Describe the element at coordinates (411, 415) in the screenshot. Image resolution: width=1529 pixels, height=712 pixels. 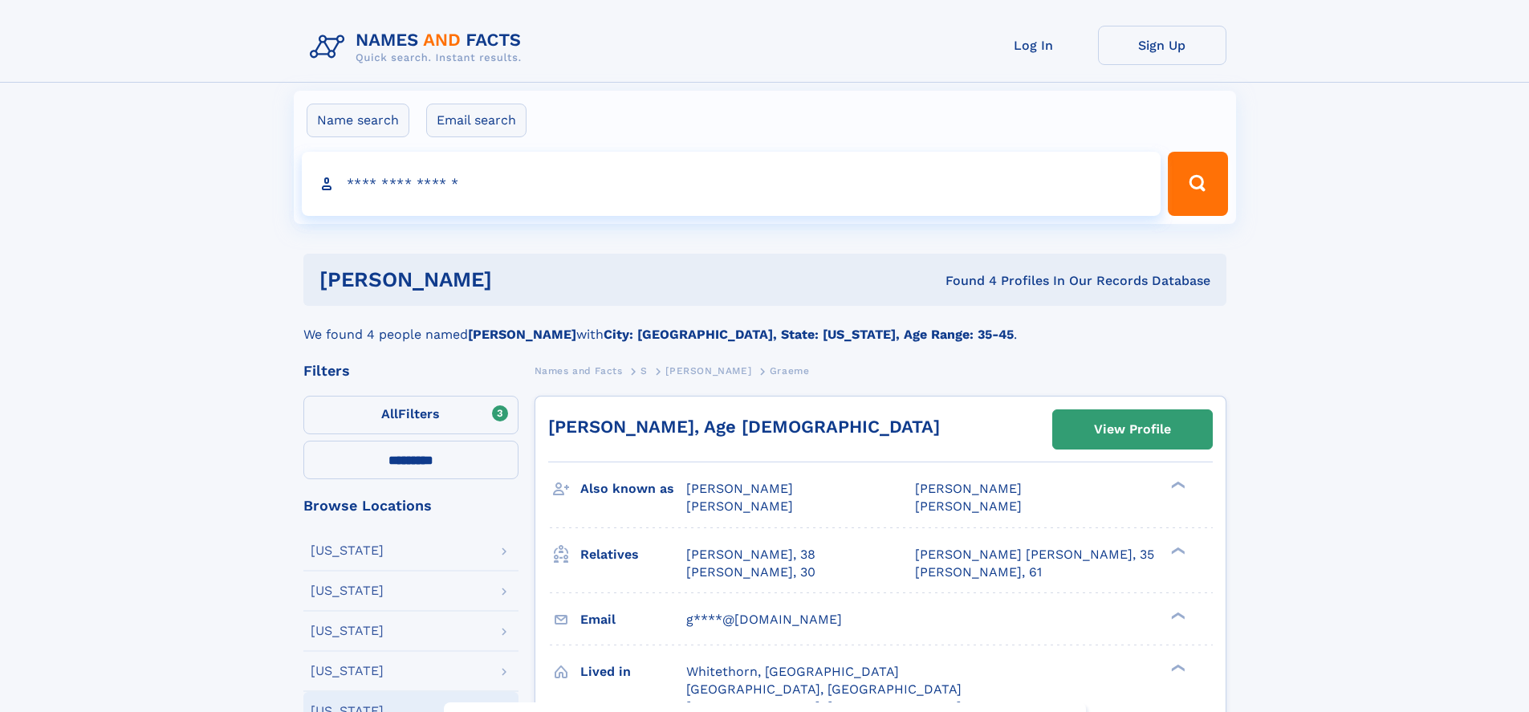
I see `label: Filters` at that location.